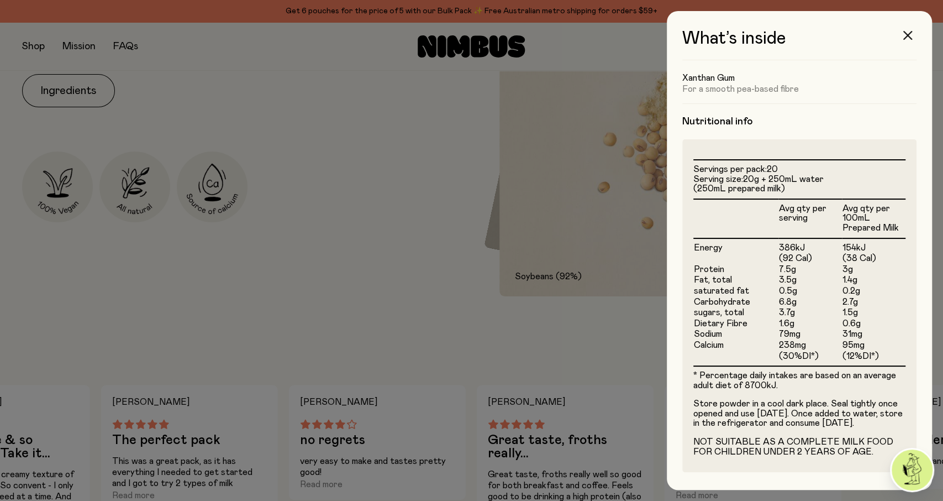 The width and height of the screenshot is (943, 501). What do you see at coordinates (800, 170) in the screenshot?
I see `li: Servings per pack:` at bounding box center [800, 170].